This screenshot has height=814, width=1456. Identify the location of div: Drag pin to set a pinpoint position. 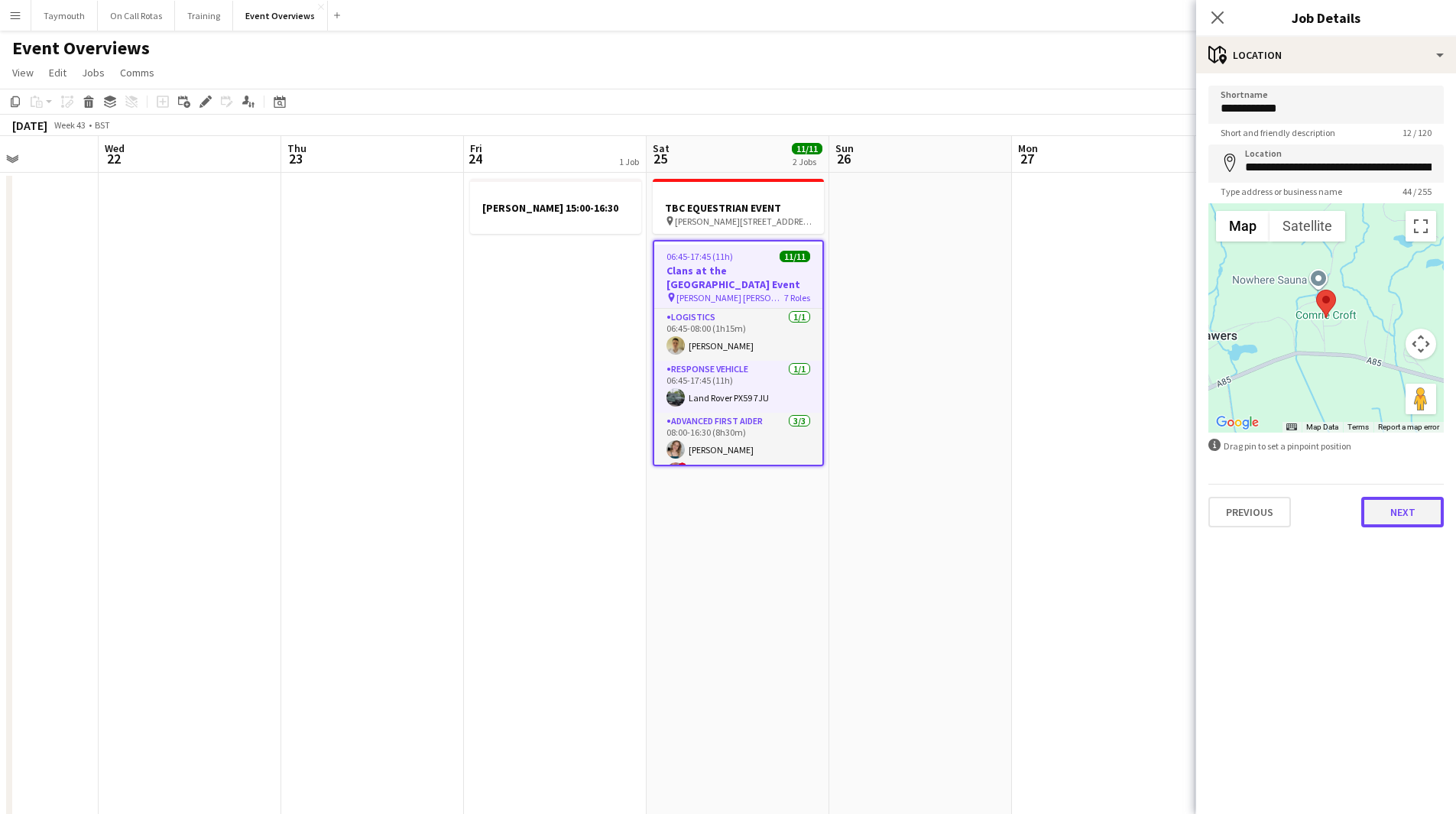
(1326, 446).